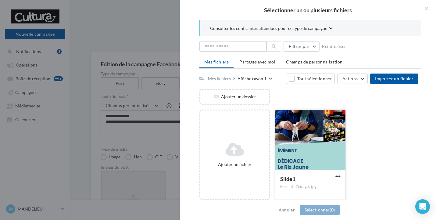 The image size is (436, 220). What do you see at coordinates (286, 210) in the screenshot?
I see `button: Annuler` at bounding box center [286, 210].